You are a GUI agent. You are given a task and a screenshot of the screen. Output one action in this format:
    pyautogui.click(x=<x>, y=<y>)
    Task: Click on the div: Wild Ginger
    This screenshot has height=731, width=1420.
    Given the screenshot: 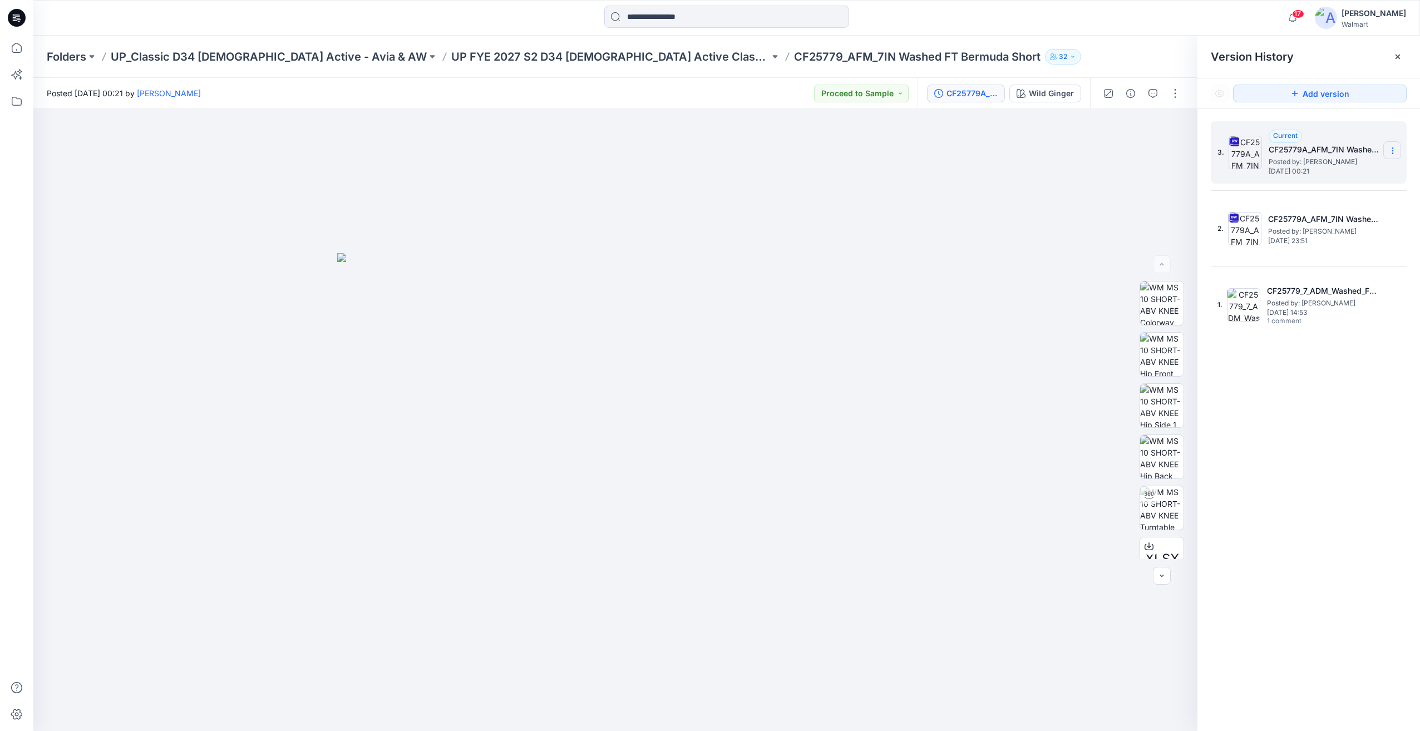 What is the action you would take?
    pyautogui.click(x=1051, y=93)
    